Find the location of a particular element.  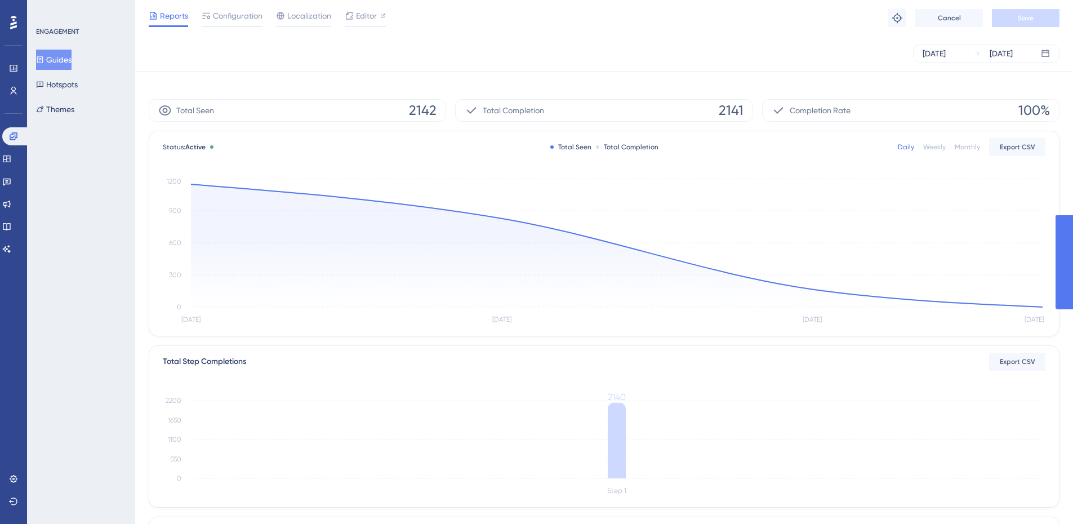

span: Cancel is located at coordinates (949, 18).